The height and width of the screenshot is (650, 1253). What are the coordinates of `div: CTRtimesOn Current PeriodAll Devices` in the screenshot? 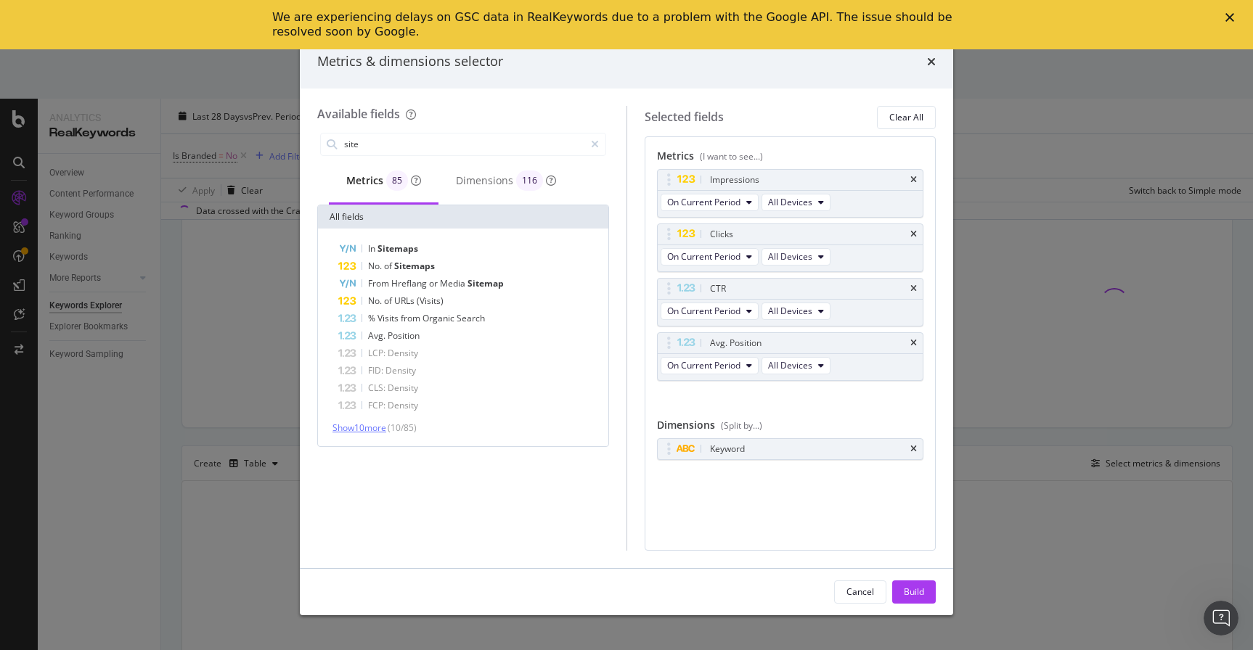 It's located at (791, 302).